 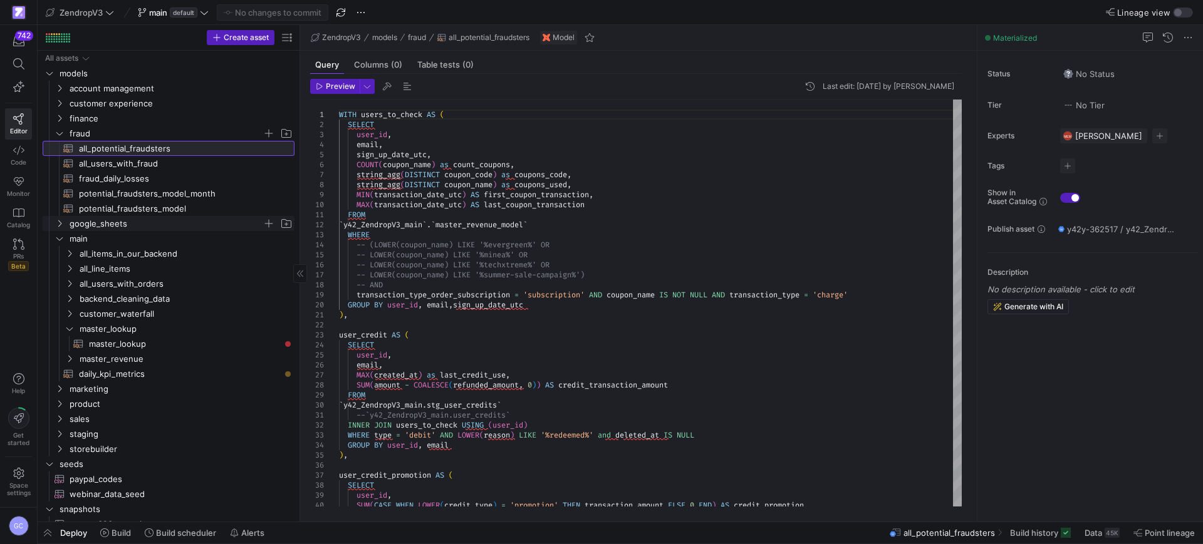 I want to click on span: main, so click(x=158, y=13).